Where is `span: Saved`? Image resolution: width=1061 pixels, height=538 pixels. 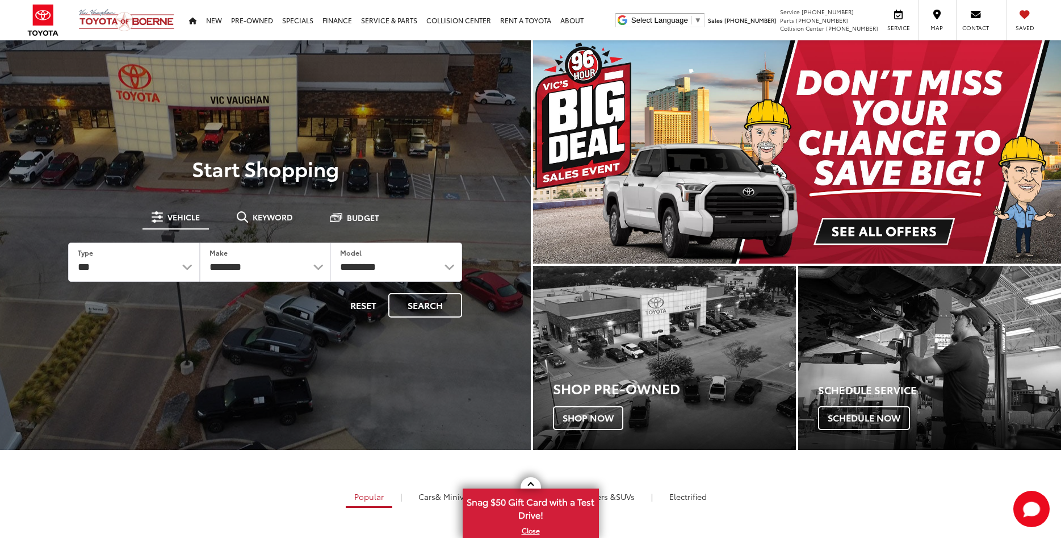
span: Saved is located at coordinates (1025, 28).